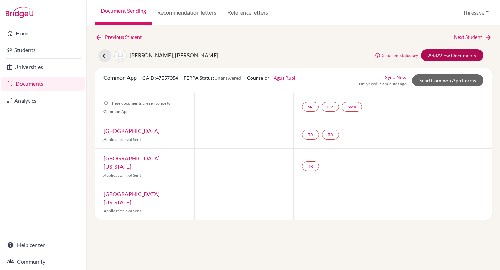 This screenshot has width=500, height=270. I want to click on a: Community, so click(43, 262).